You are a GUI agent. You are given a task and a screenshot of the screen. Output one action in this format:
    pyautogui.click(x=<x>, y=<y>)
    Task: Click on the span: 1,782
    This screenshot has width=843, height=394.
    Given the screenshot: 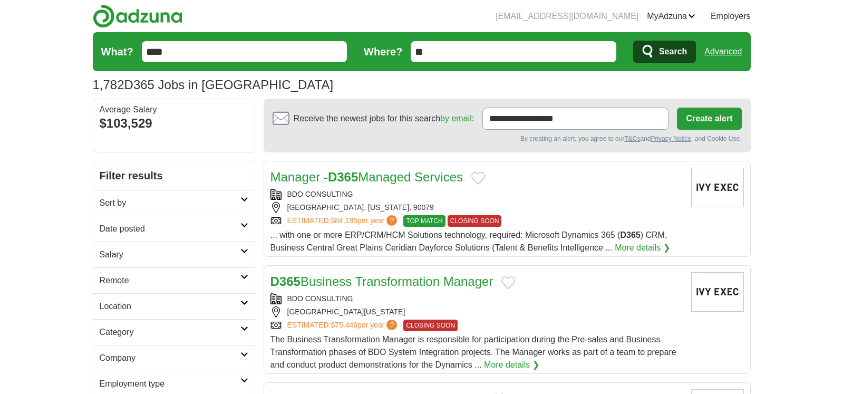 What is the action you would take?
    pyautogui.click(x=109, y=85)
    